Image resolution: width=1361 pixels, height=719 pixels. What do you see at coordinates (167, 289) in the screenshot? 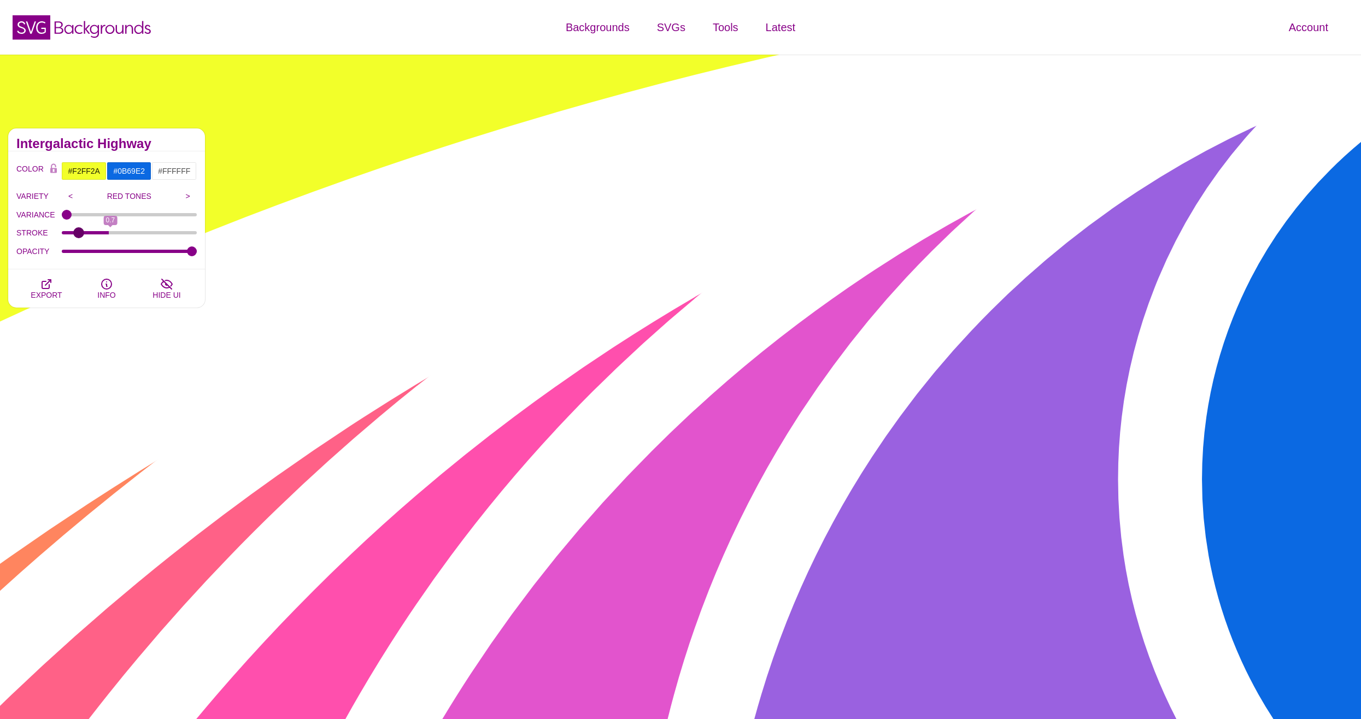
I see `button: HIDE UI` at bounding box center [167, 289].